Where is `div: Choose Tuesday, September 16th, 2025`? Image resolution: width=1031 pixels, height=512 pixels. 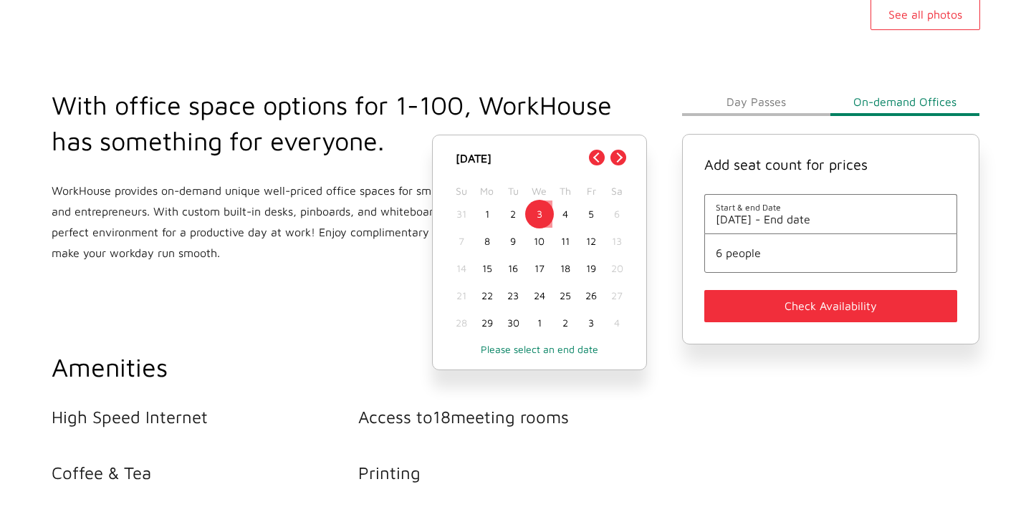
div: Choose Tuesday, September 16th, 2025 is located at coordinates (513, 269).